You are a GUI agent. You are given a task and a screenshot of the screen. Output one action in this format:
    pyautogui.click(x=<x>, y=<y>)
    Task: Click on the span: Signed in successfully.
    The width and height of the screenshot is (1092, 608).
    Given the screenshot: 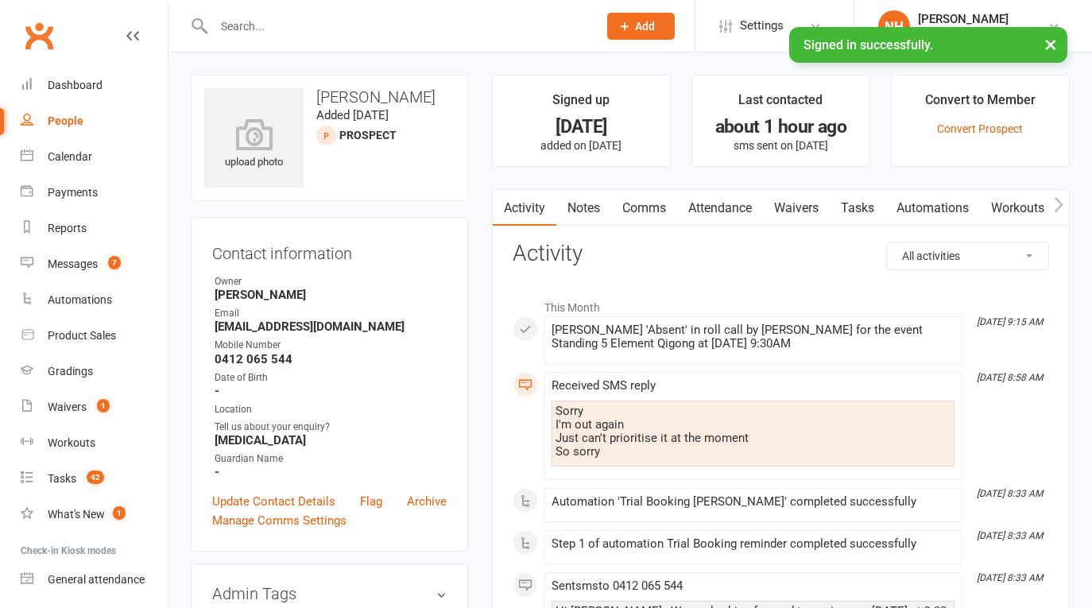 What is the action you would take?
    pyautogui.click(x=868, y=44)
    